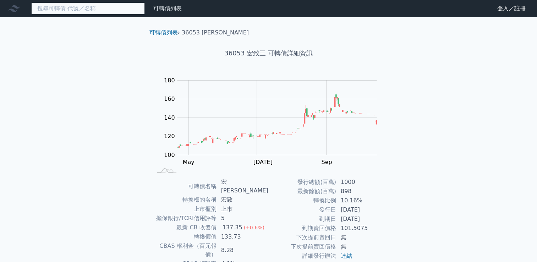 The width and height of the screenshot is (537, 262). I want to click on tspan: 100, so click(169, 155).